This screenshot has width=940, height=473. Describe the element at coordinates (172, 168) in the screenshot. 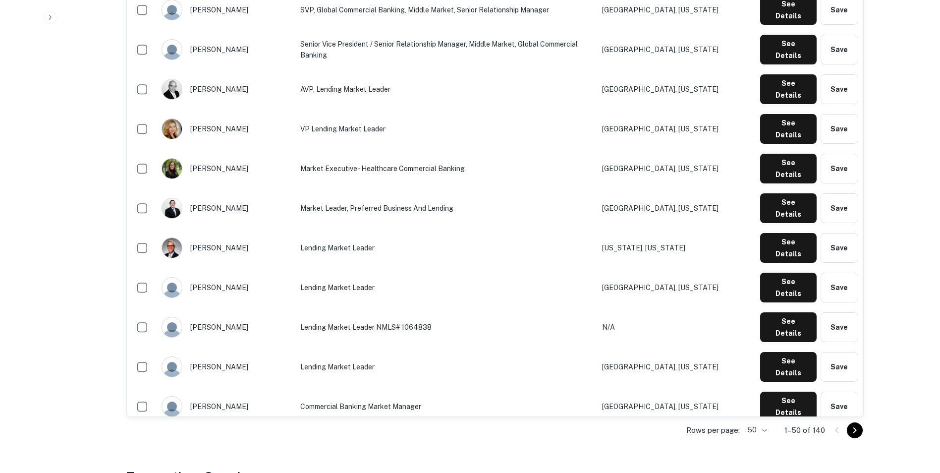

I see `img: 1729867760809` at that location.